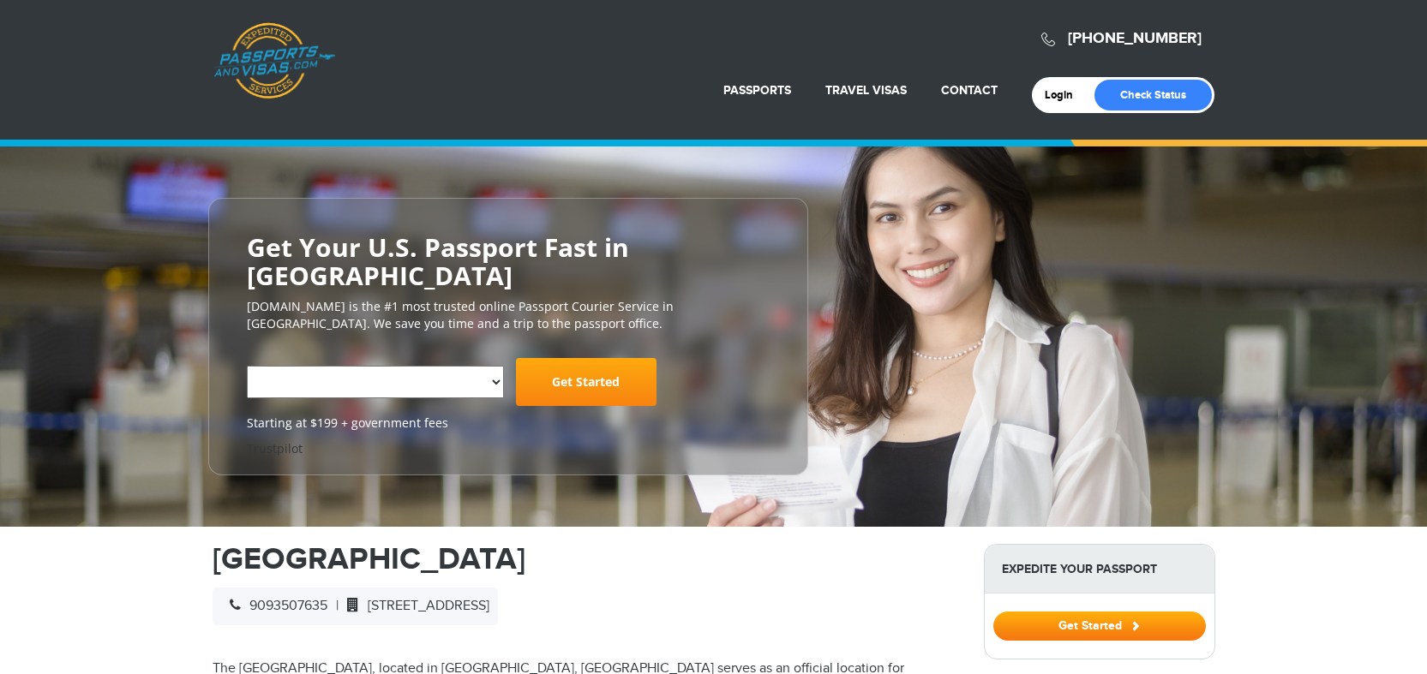 The height and width of the screenshot is (674, 1427). What do you see at coordinates (1152, 95) in the screenshot?
I see `a: Check Status` at bounding box center [1152, 95].